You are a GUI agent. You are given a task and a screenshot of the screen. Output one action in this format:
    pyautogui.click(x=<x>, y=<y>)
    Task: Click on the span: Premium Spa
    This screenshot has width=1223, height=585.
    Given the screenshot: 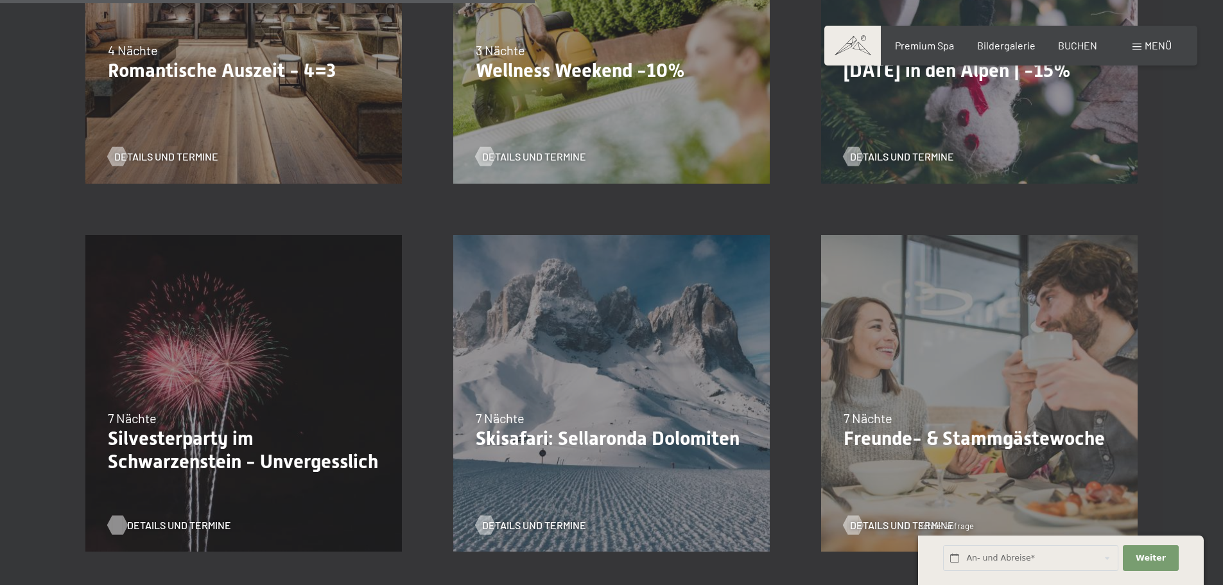 What is the action you would take?
    pyautogui.click(x=924, y=45)
    